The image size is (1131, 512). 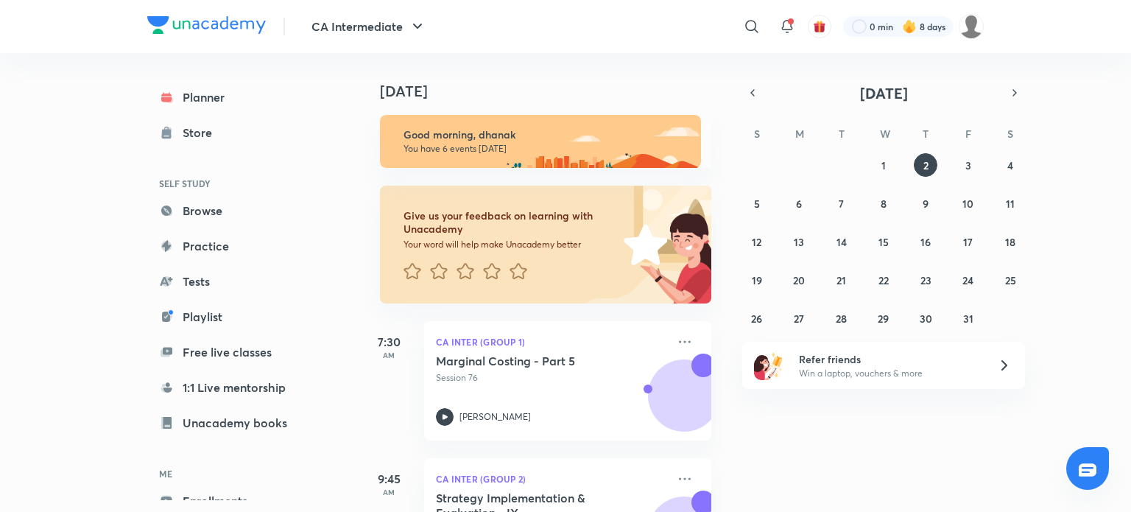 What do you see at coordinates (842, 280) in the screenshot?
I see `button: October 21, 2025` at bounding box center [842, 280].